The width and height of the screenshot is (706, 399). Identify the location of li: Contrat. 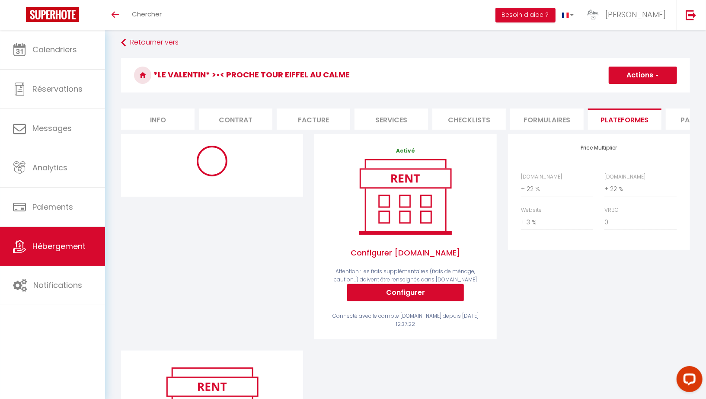
(236, 119).